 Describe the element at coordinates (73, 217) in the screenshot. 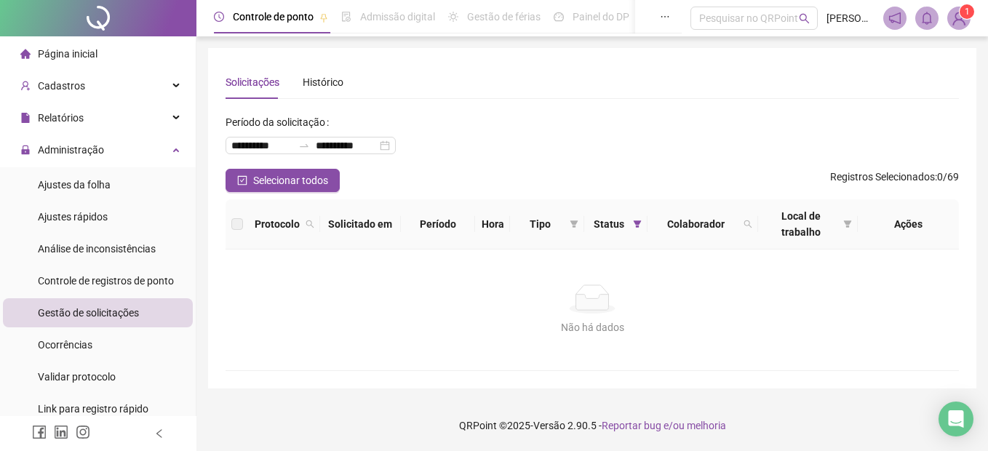

I see `span: Ajustes rápidos` at that location.